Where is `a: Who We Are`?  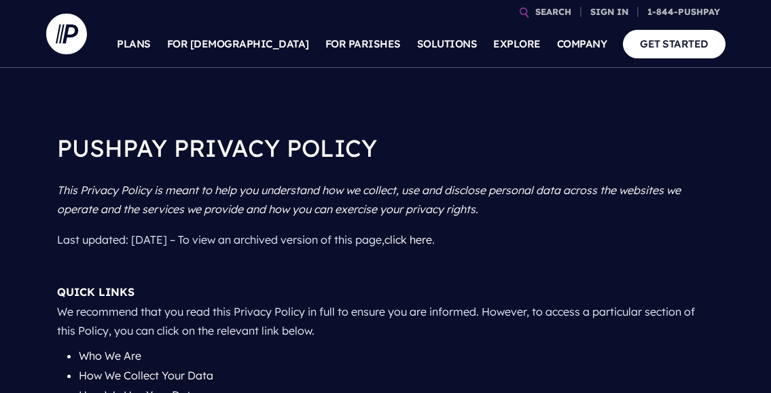
a: Who We Are is located at coordinates (110, 356).